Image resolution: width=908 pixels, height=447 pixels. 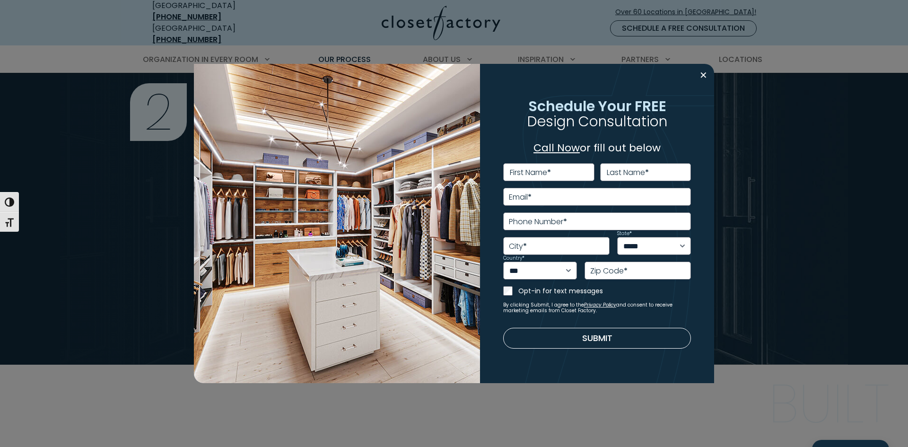 What do you see at coordinates (598, 148) in the screenshot?
I see `p: or fill out below` at bounding box center [598, 148].